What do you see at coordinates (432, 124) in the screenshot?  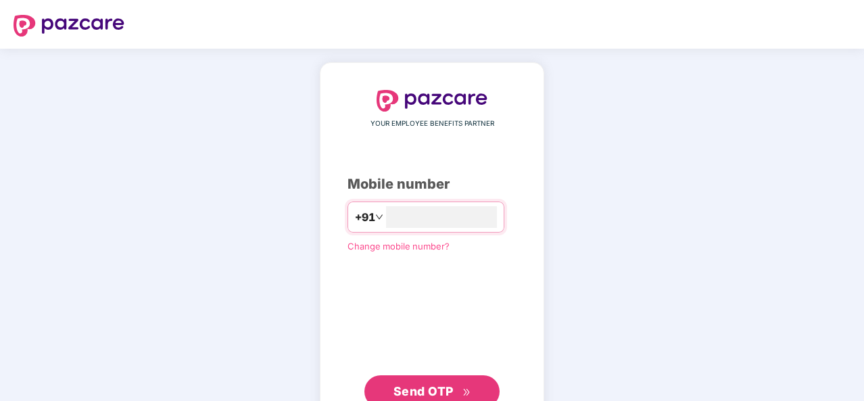 I see `span: YOUR EMPLOYEE BENEFITS PARTNER` at bounding box center [432, 124].